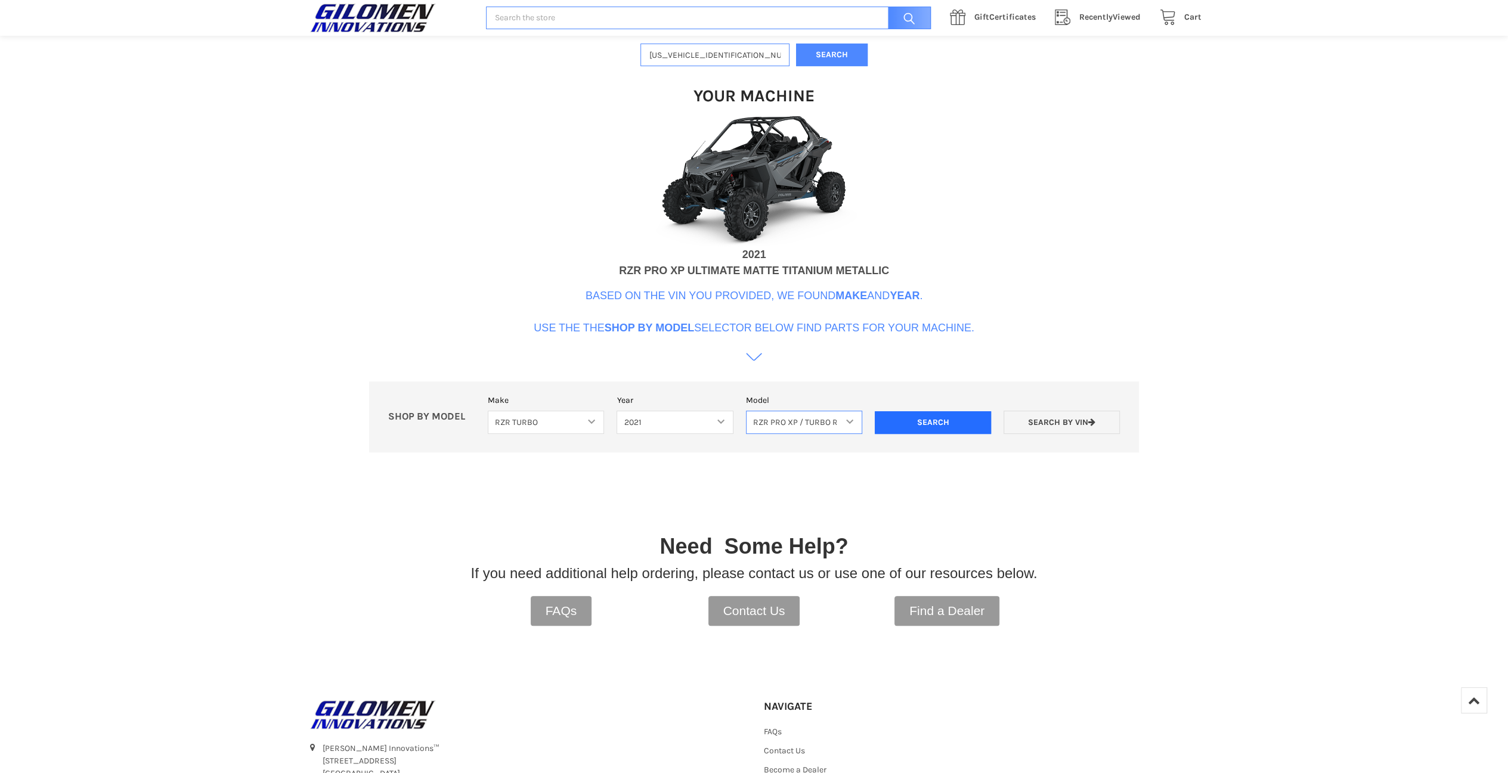  Describe the element at coordinates (1110, 17) in the screenshot. I see `span: Viewed` at that location.